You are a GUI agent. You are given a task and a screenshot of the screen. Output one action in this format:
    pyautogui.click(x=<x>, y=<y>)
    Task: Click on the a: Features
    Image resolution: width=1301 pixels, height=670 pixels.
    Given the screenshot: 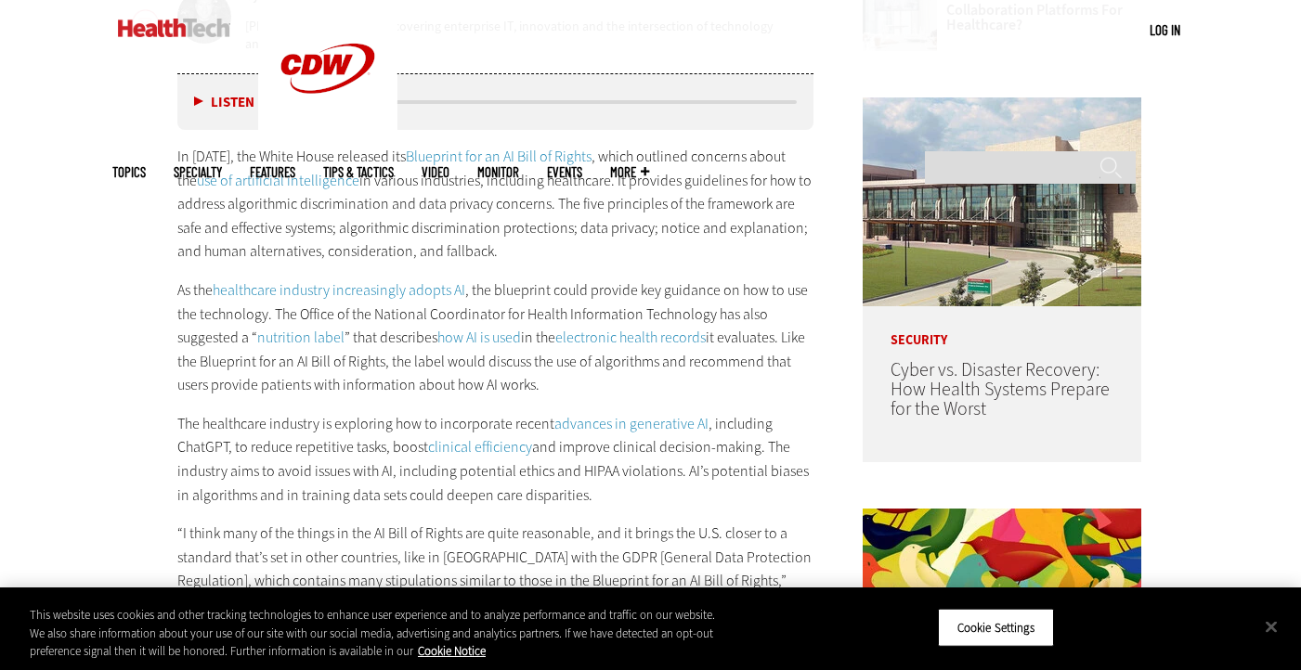 What is the action you would take?
    pyautogui.click(x=272, y=172)
    